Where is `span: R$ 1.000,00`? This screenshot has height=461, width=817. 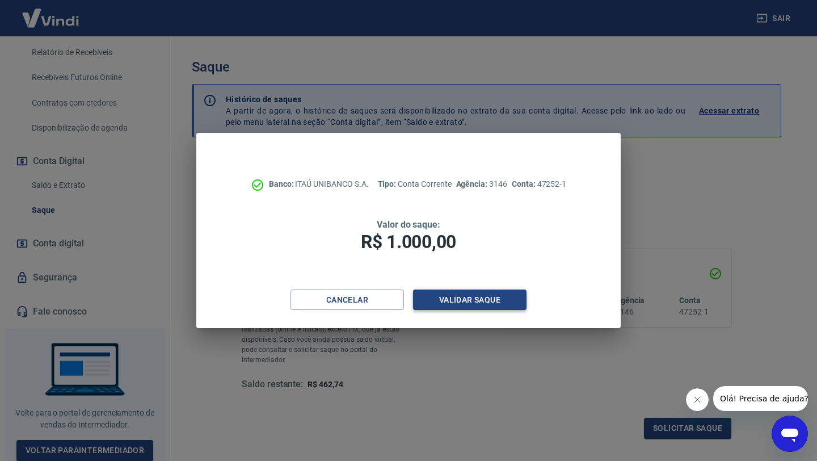 span: R$ 1.000,00 is located at coordinates (409, 242).